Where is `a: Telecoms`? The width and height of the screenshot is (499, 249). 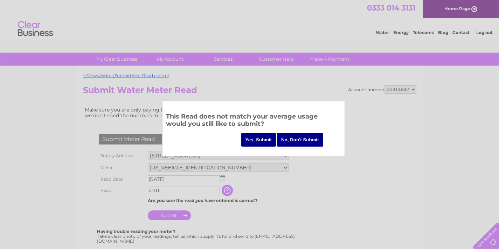
a: Telecoms is located at coordinates (424, 32).